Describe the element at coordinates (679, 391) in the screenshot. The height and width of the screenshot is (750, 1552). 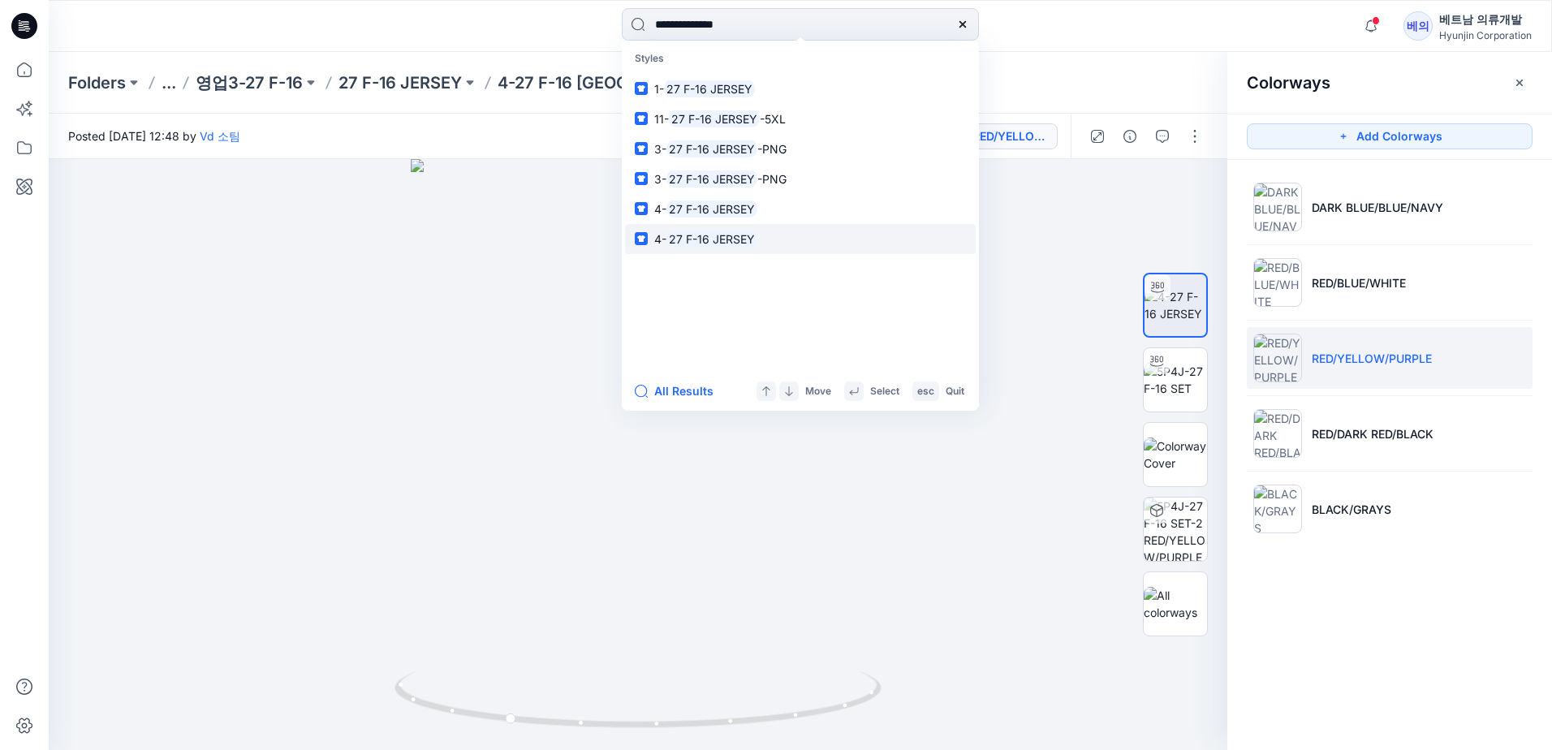
I see `button: All Results` at that location.